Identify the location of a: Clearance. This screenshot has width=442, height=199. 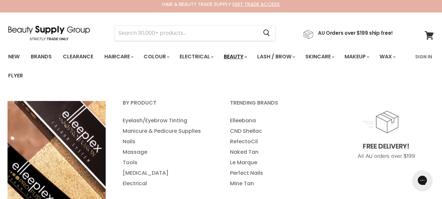
(78, 57).